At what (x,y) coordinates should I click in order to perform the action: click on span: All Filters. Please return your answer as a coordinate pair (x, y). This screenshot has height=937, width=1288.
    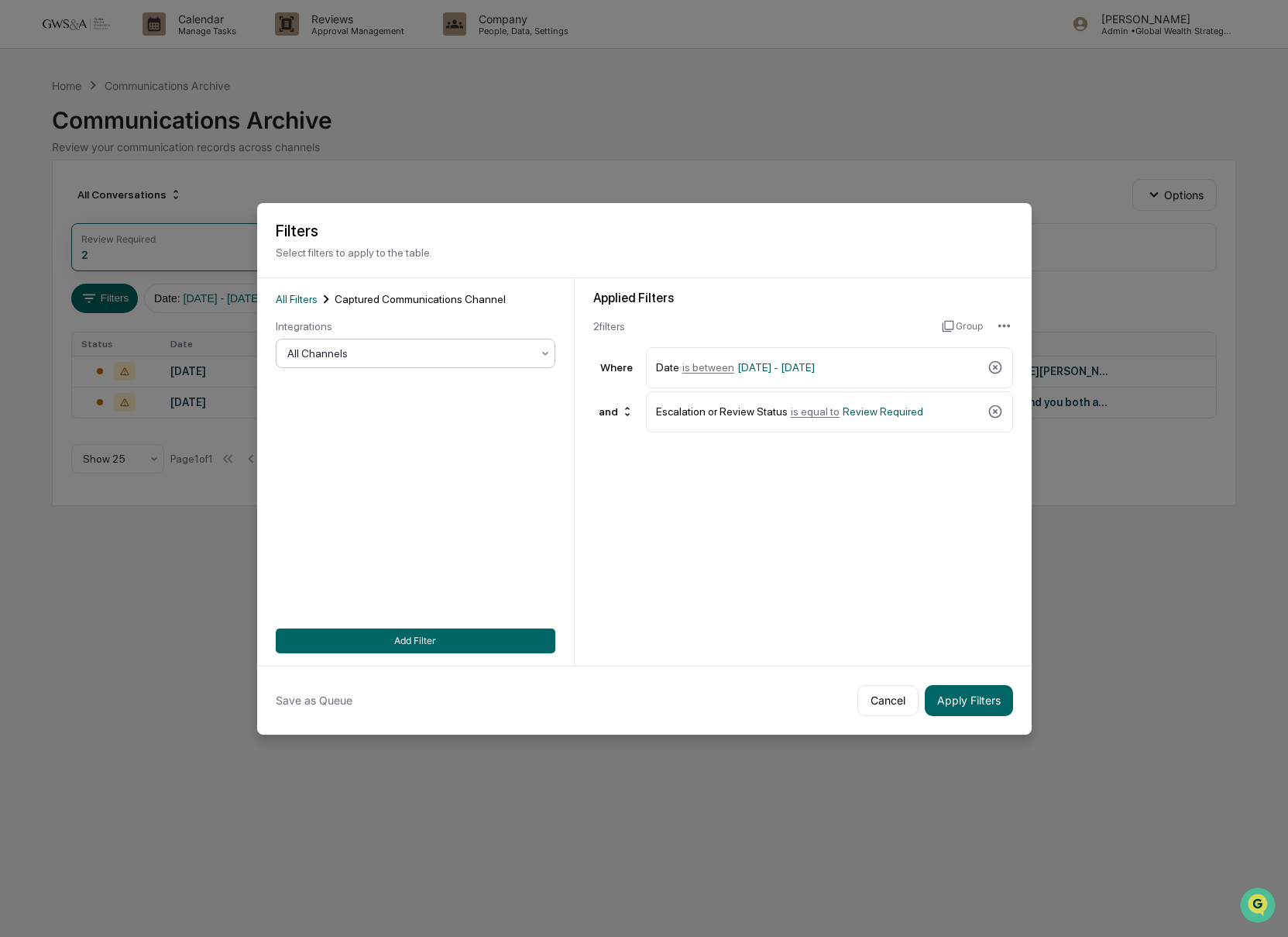
    Looking at the image, I should click on (297, 299).